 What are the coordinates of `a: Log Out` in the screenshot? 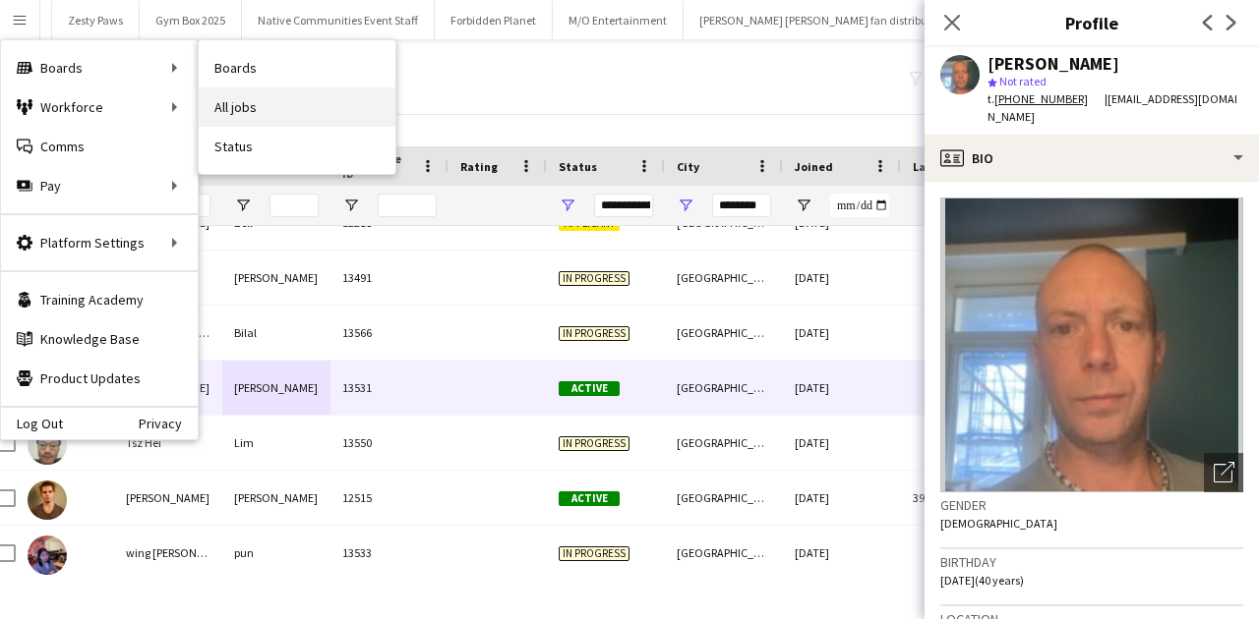 It's located at (31, 424).